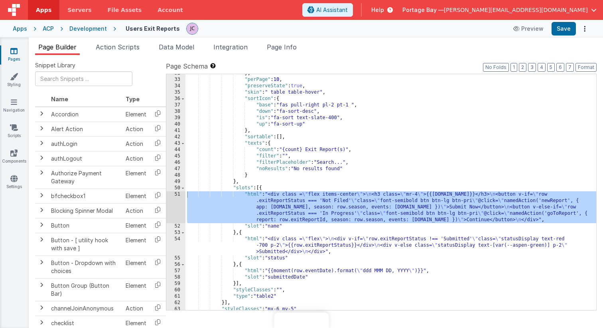 The width and height of the screenshot is (603, 328). I want to click on div: 62, so click(176, 303).